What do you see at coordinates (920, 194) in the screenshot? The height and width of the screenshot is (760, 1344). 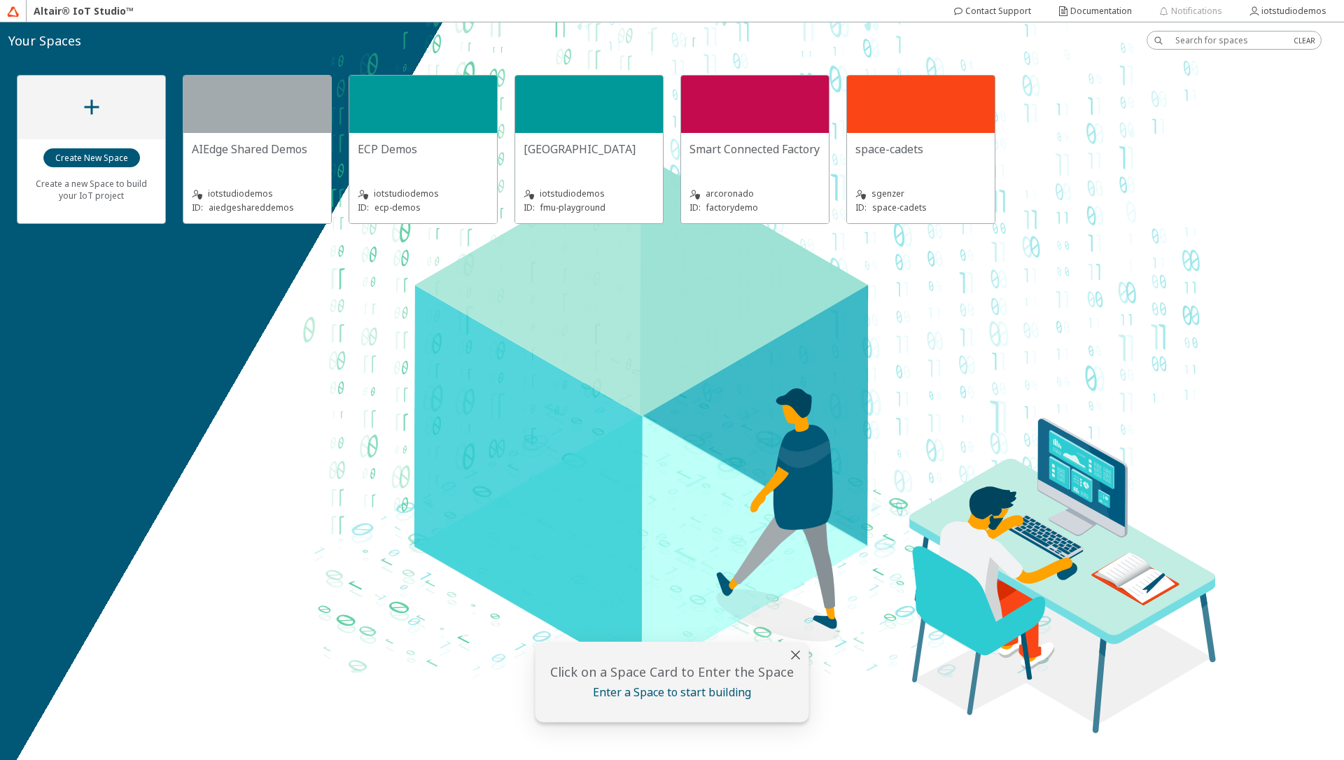 I see `unity-typography: sgenzer` at bounding box center [920, 194].